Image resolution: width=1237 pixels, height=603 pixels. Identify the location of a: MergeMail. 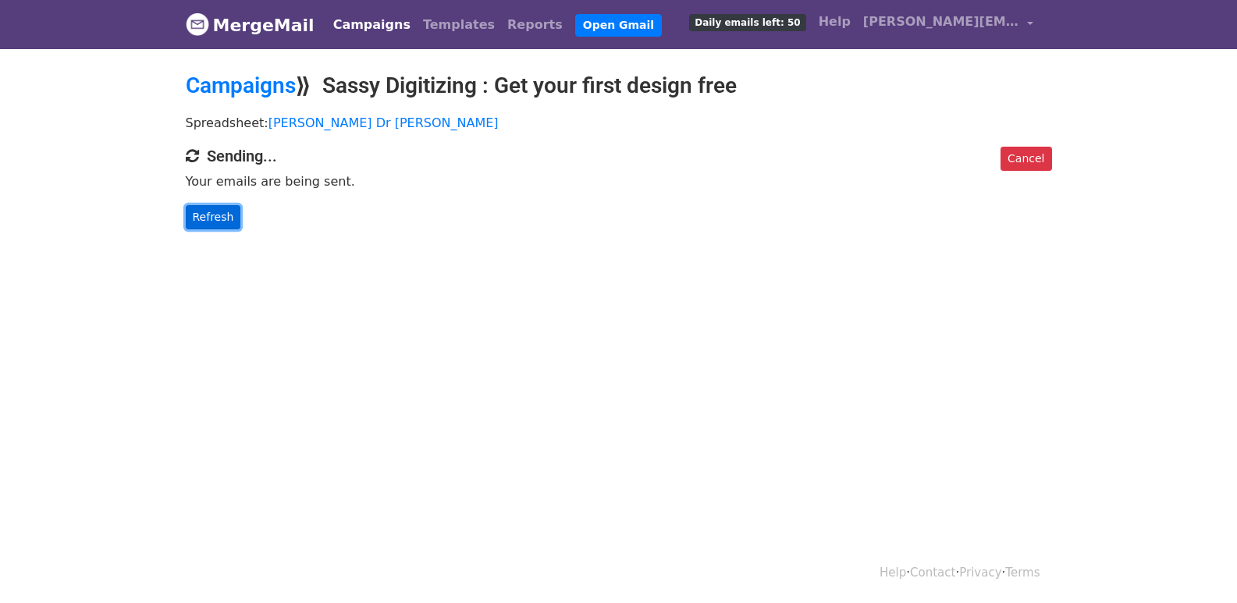
(250, 25).